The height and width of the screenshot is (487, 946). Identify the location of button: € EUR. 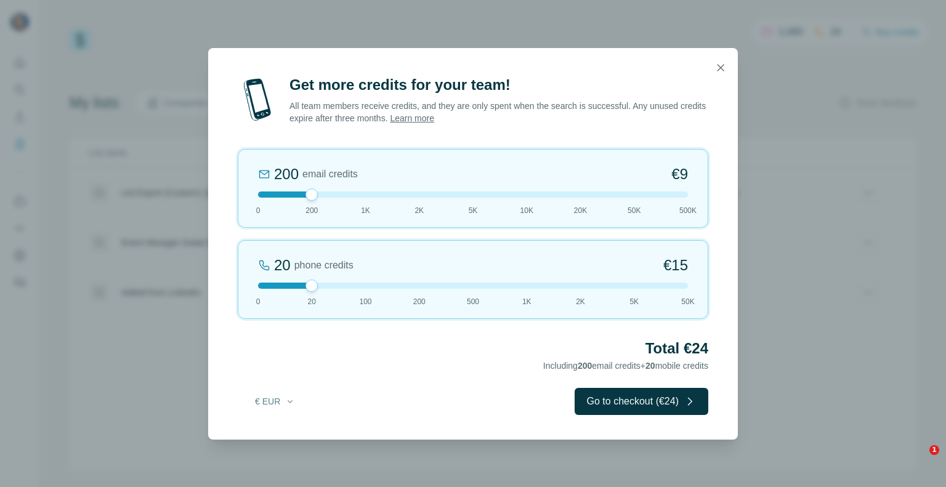
(275, 402).